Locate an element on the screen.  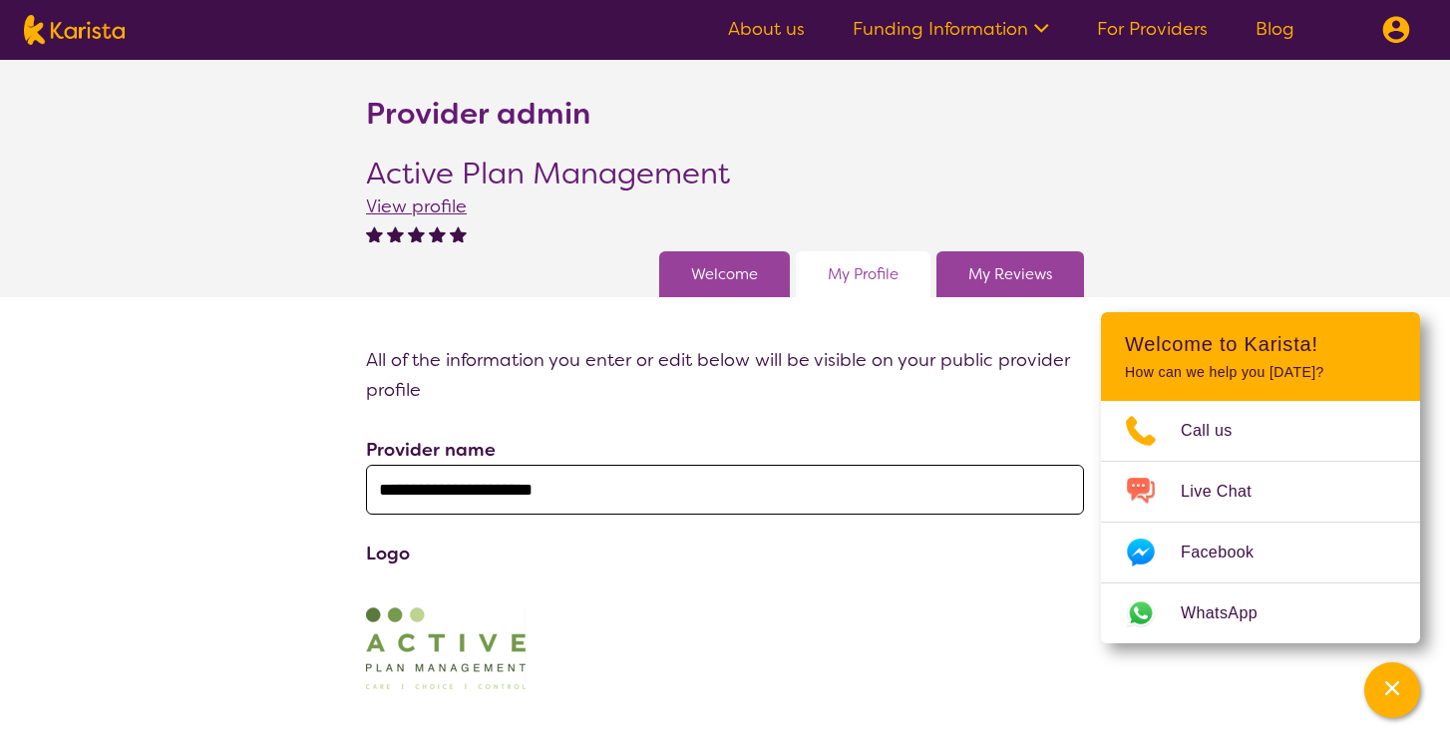
ul: Choose channel is located at coordinates (1261, 522).